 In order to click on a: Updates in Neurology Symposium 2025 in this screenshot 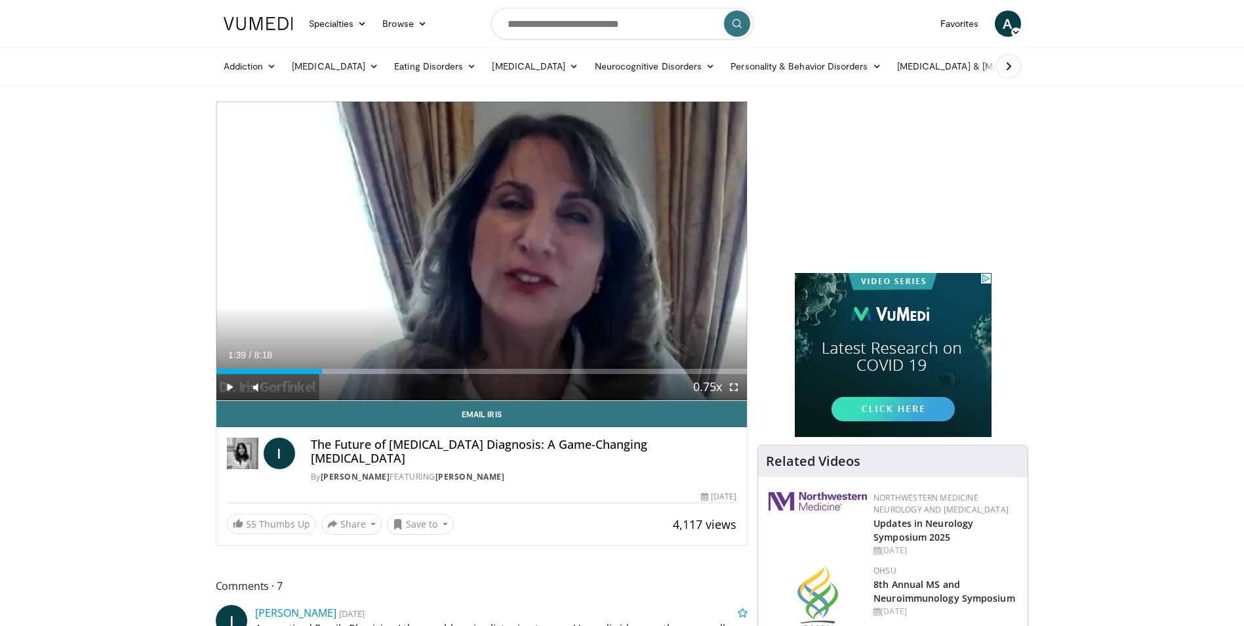, I will do `click(924, 530)`.